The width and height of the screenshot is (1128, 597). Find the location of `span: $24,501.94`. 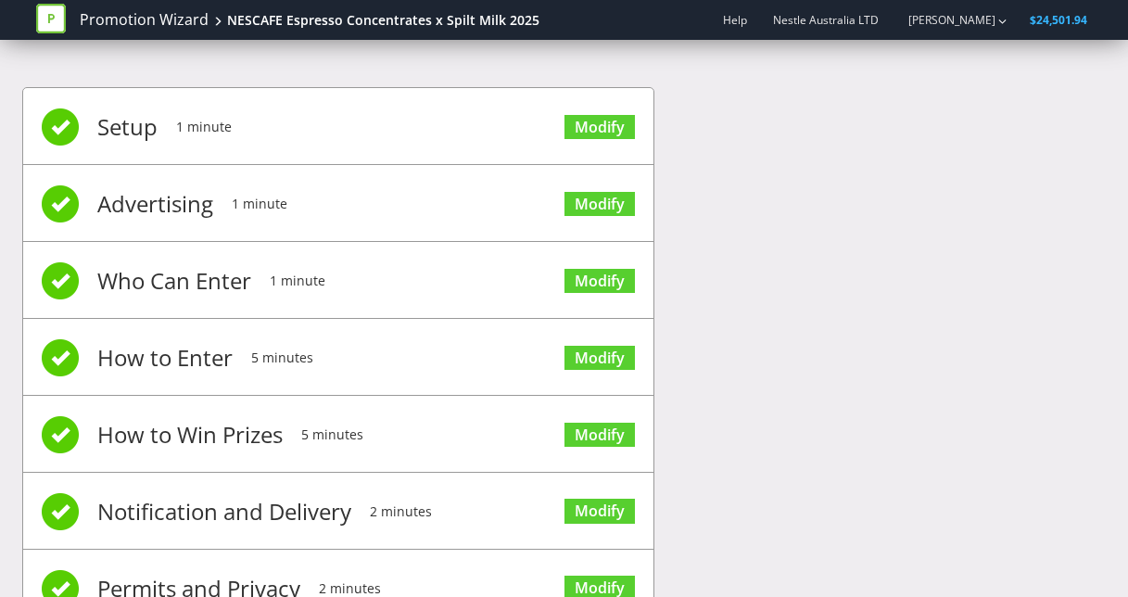

span: $24,501.94 is located at coordinates (1059, 19).